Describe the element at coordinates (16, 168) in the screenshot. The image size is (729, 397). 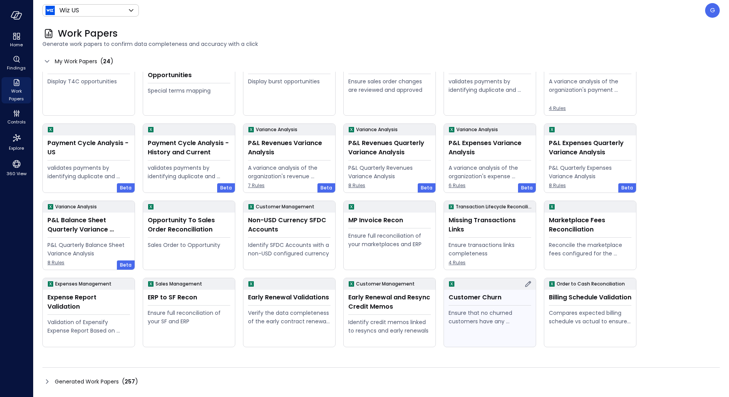
I see `div: 360 View` at that location.